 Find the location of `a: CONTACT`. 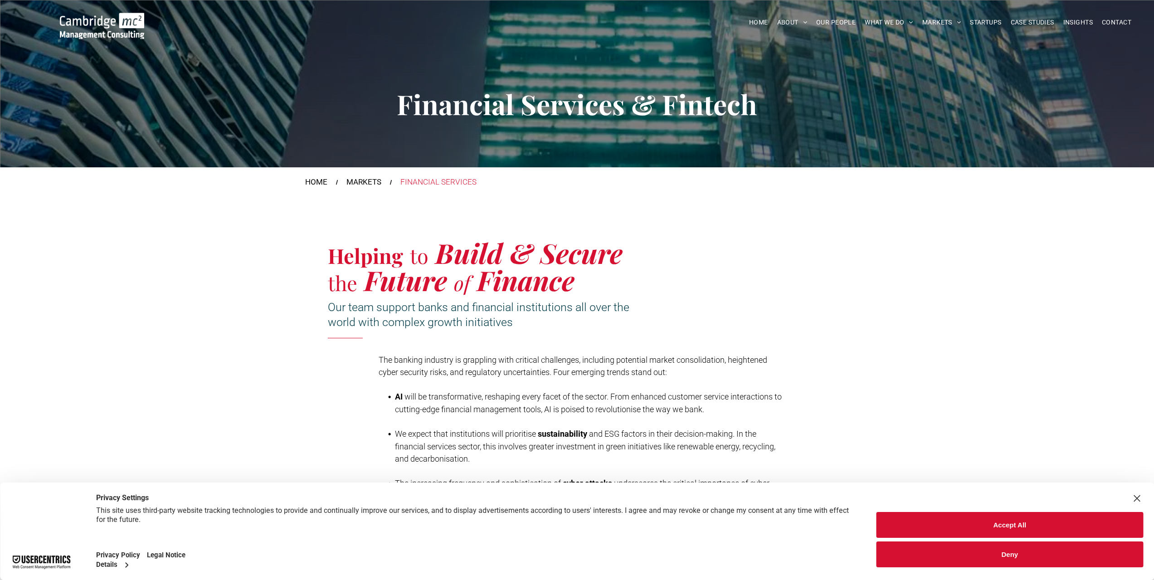

a: CONTACT is located at coordinates (1117, 22).